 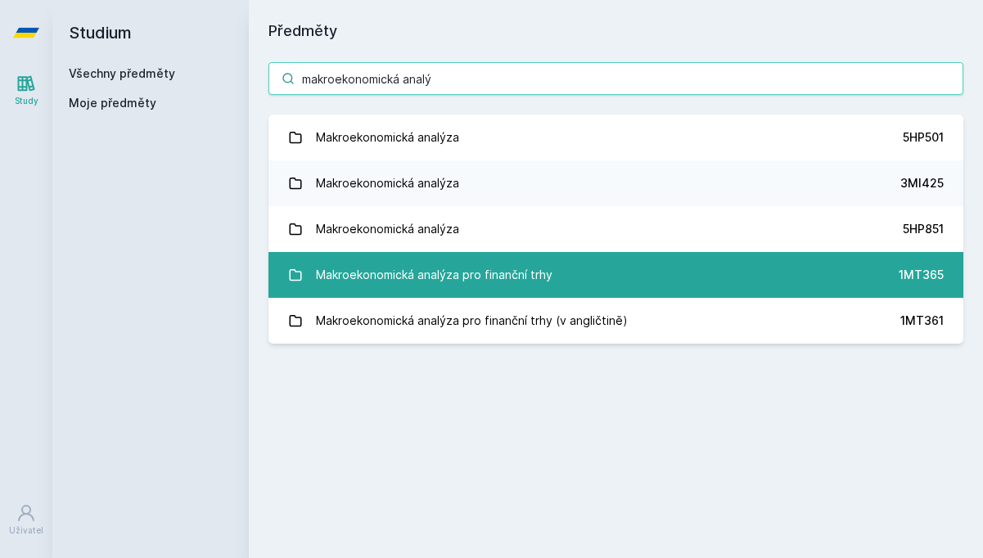 I want to click on span: Moje předměty, so click(x=112, y=103).